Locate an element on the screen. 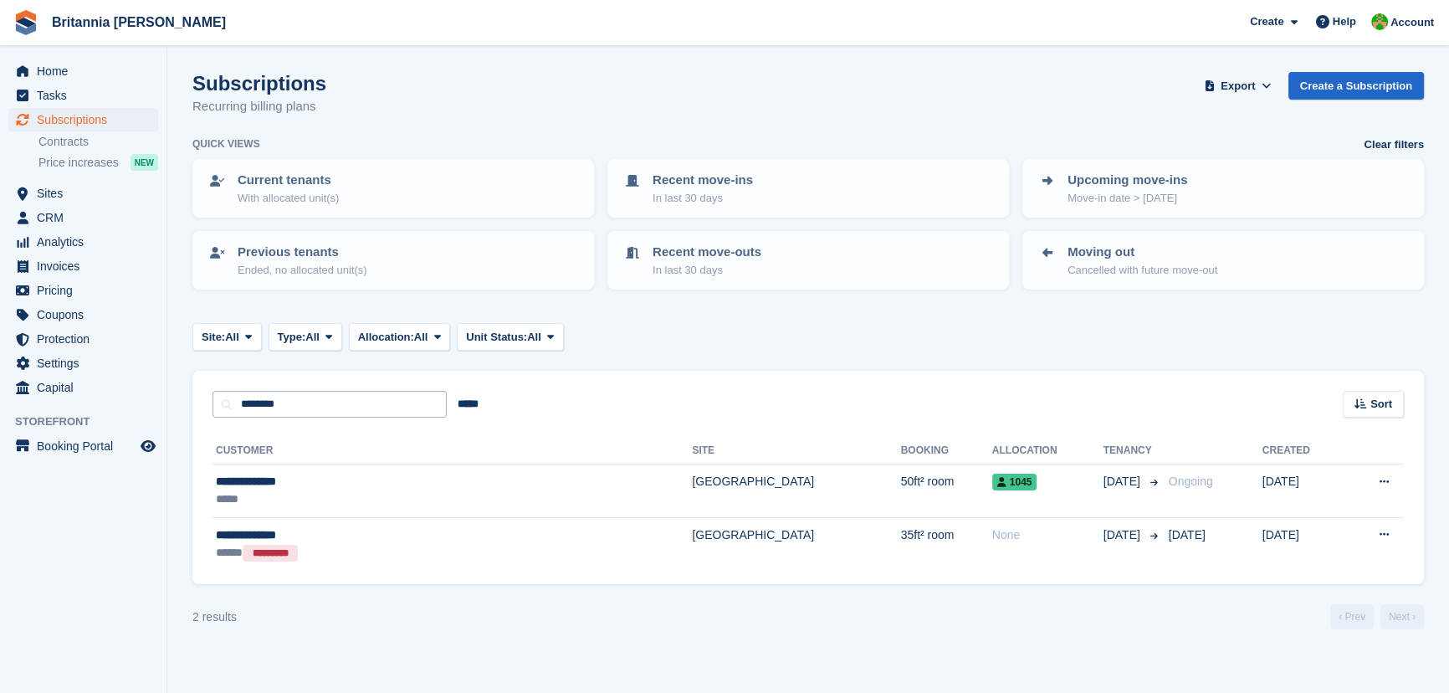 This screenshot has width=1449, height=693. img: stora-icon-8386f47178a22dfd0bd8f6a31ec36ba5ce8667c1dd55bd0f319d3a0aa187defe.svg is located at coordinates (26, 23).